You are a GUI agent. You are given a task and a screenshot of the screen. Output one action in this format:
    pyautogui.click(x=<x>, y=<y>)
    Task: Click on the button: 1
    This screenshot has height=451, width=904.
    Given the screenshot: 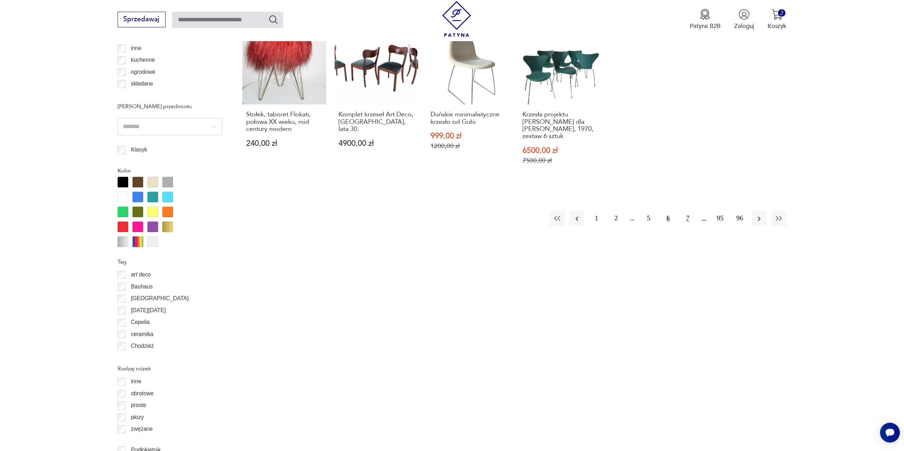 What is the action you would take?
    pyautogui.click(x=596, y=218)
    